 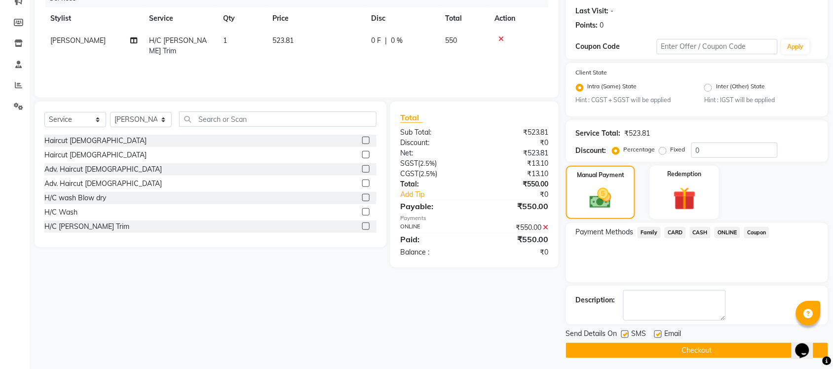 What do you see at coordinates (601, 175) in the screenshot?
I see `label: Manual Payment` at bounding box center [601, 175].